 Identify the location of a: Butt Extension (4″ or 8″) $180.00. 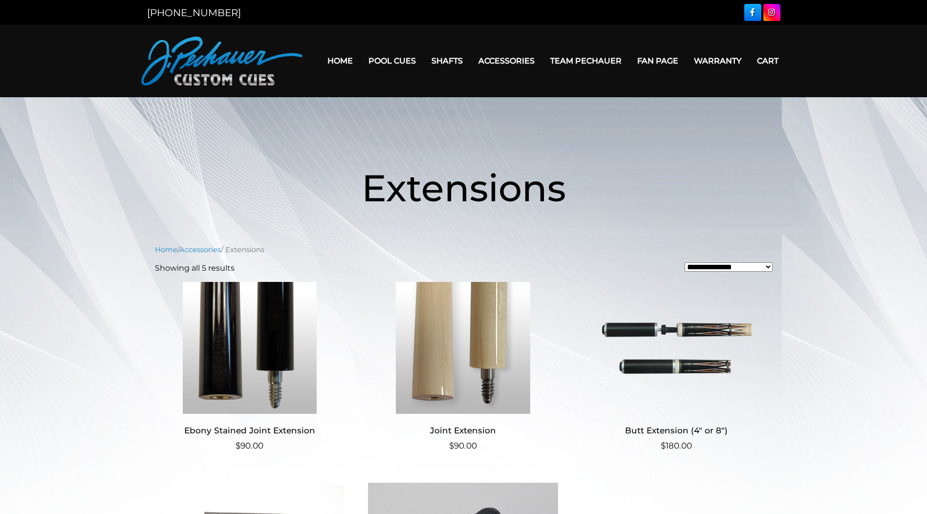
(676, 367).